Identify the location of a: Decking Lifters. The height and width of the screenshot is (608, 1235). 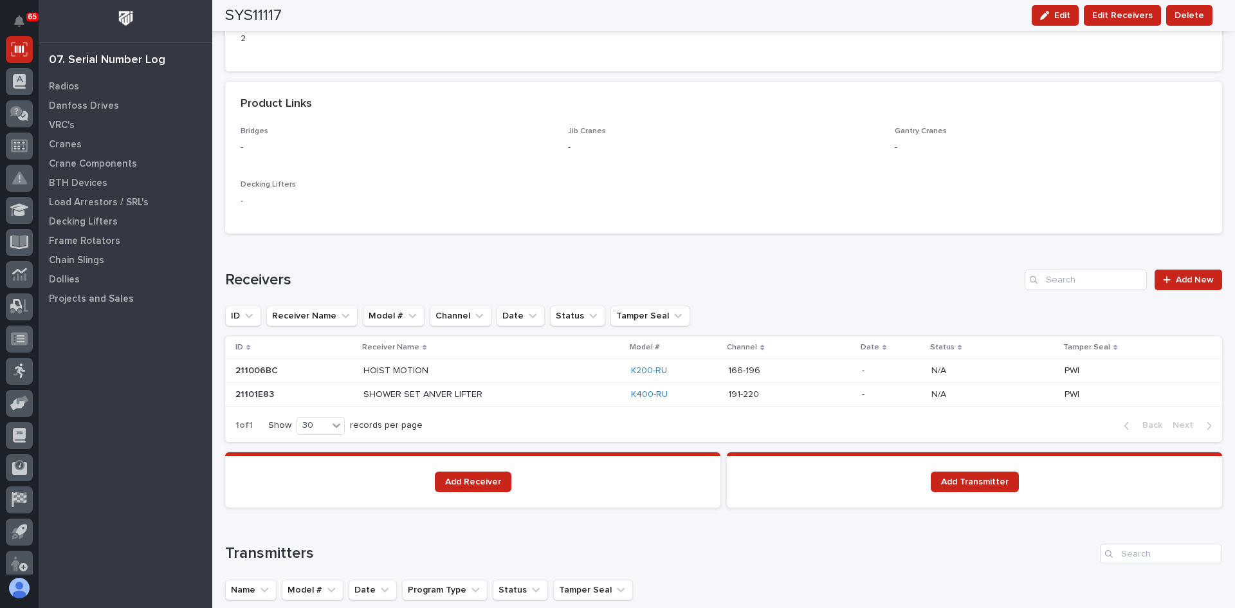
(125, 221).